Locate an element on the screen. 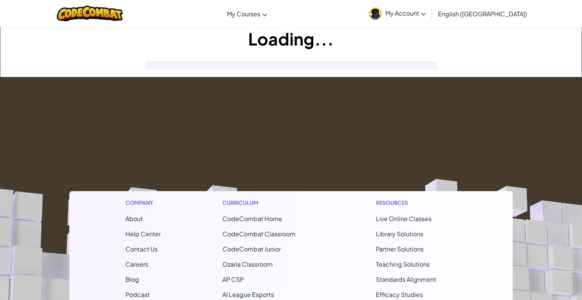  a: My Account is located at coordinates (398, 13).